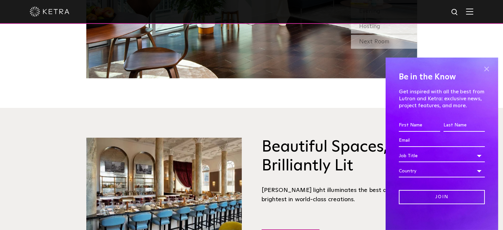 Image resolution: width=503 pixels, height=230 pixels. Describe the element at coordinates (384, 42) in the screenshot. I see `div: Next Room` at that location.